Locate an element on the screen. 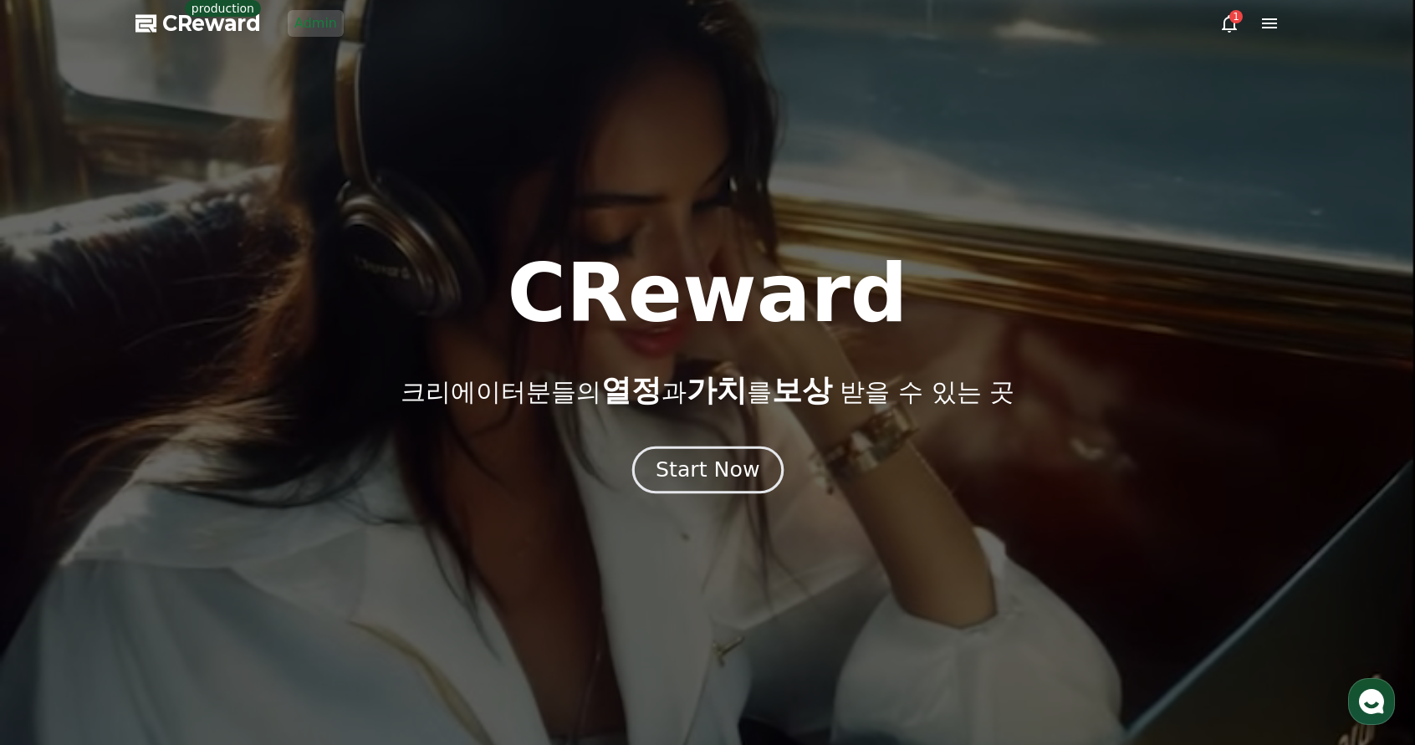 The width and height of the screenshot is (1415, 745). p: 크리에이터분들의 과 를 받을 수 있는 곳 is located at coordinates (708, 391).